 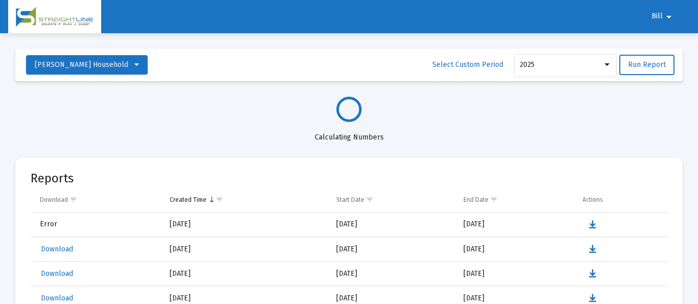 I want to click on td: Column Created Time, so click(x=246, y=200).